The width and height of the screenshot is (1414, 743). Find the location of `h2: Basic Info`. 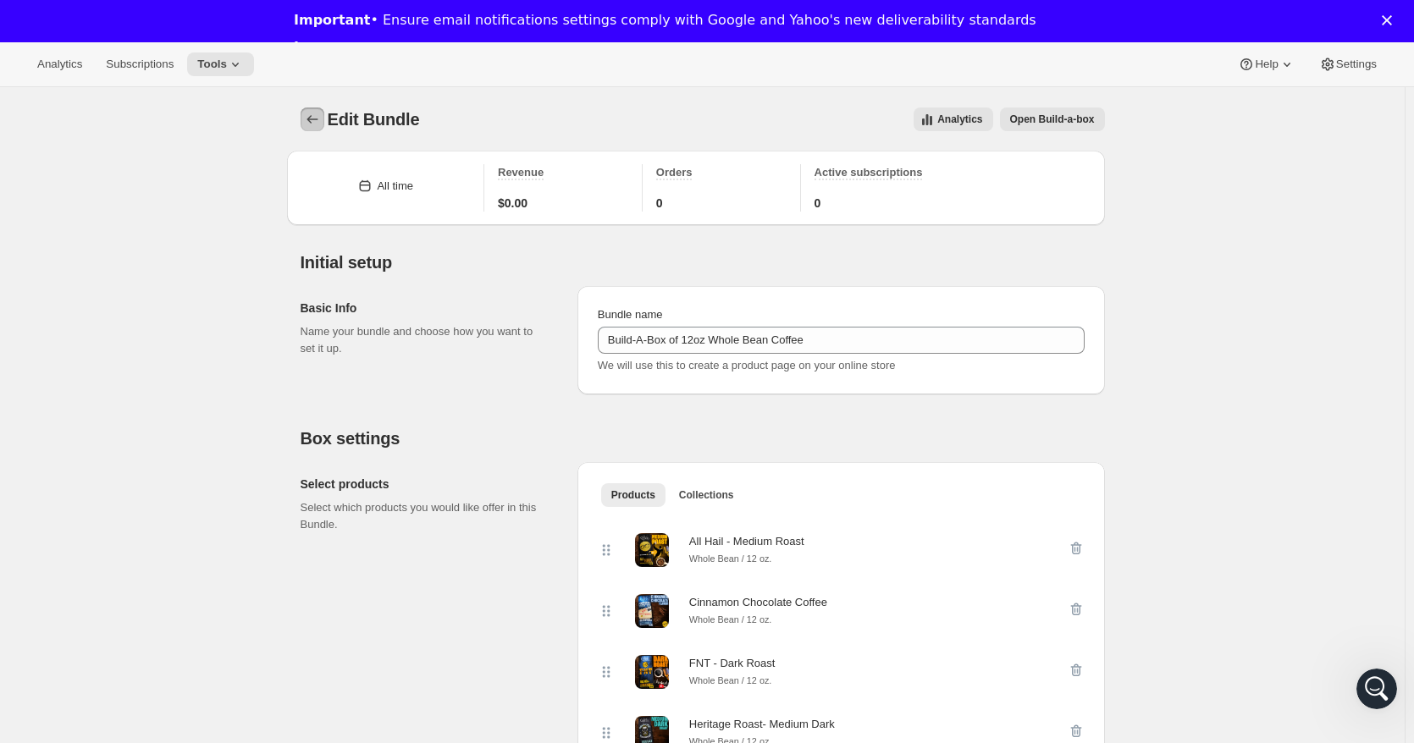

h2: Basic Info is located at coordinates (425, 308).